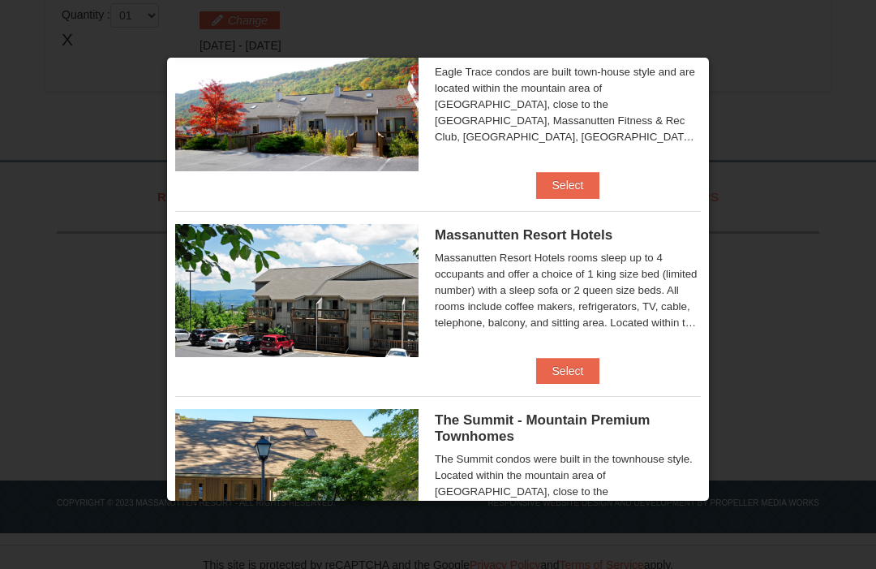  I want to click on div: Eagle Trace condos are built town-house style and are located within the mountain area of [GEOGRA..., so click(568, 105).